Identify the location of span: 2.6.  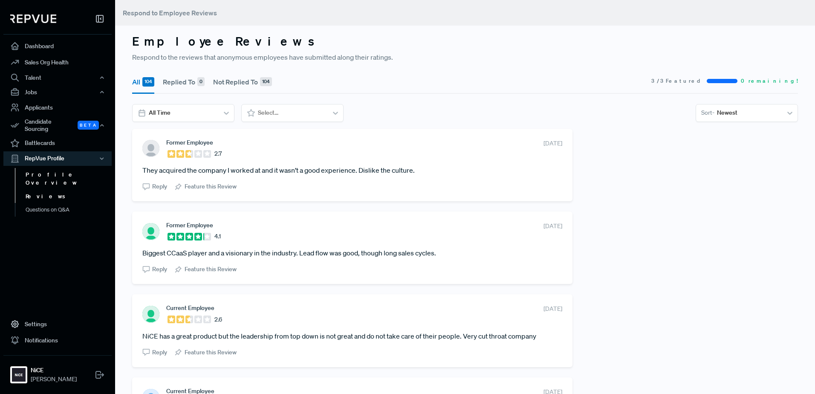
(218, 319).